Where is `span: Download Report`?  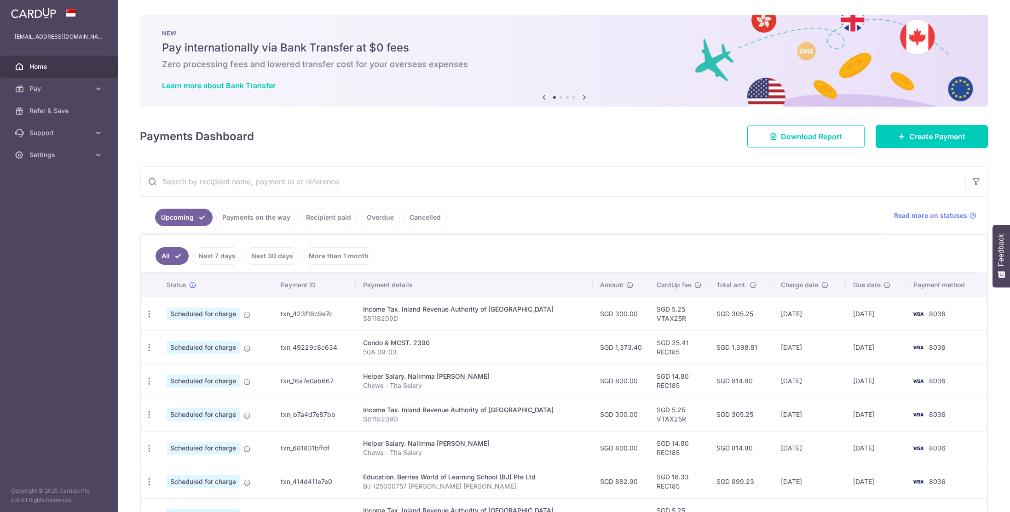
span: Download Report is located at coordinates (811, 137).